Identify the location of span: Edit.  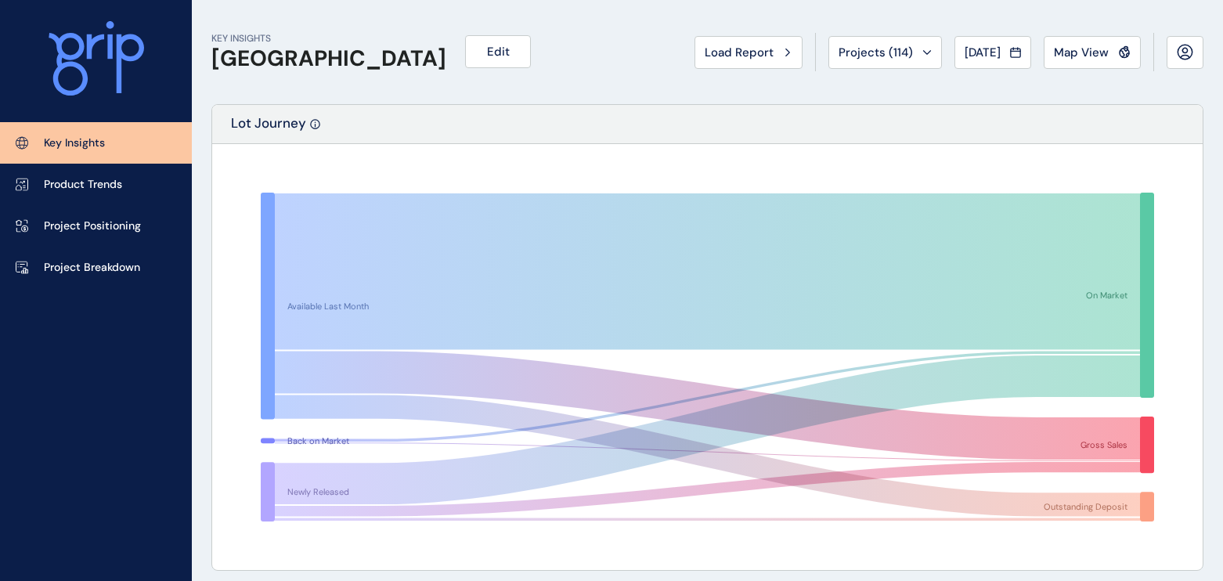
(498, 52).